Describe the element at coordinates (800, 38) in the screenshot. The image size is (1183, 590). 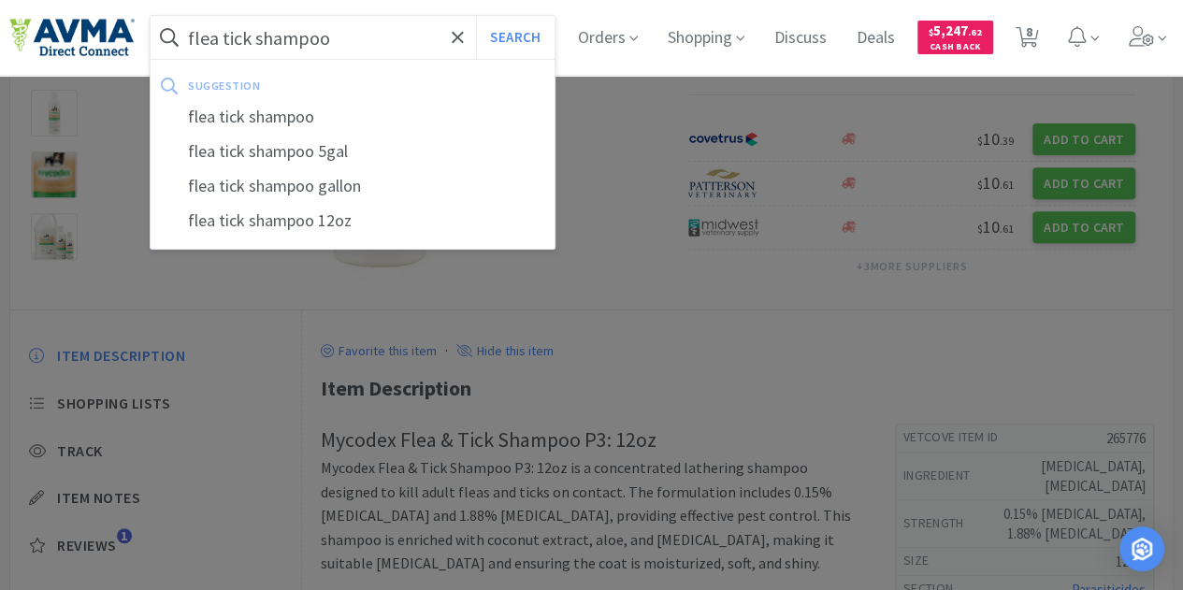
I see `a: Discuss` at that location.